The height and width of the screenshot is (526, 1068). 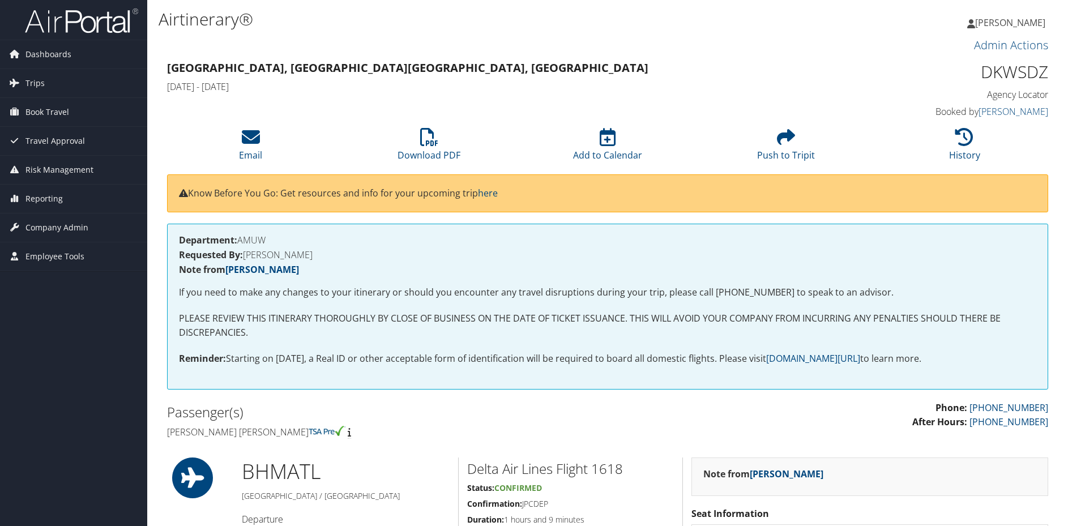 What do you see at coordinates (250, 148) in the screenshot?
I see `a: Email` at bounding box center [250, 148].